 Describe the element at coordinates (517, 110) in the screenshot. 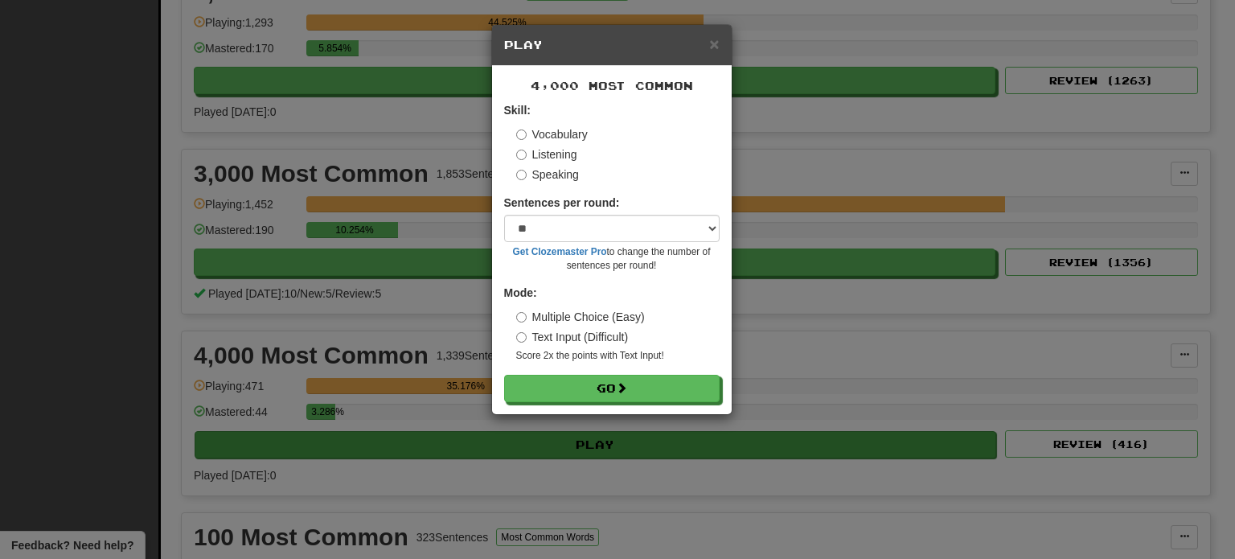

I see `strong: Skill:` at that location.